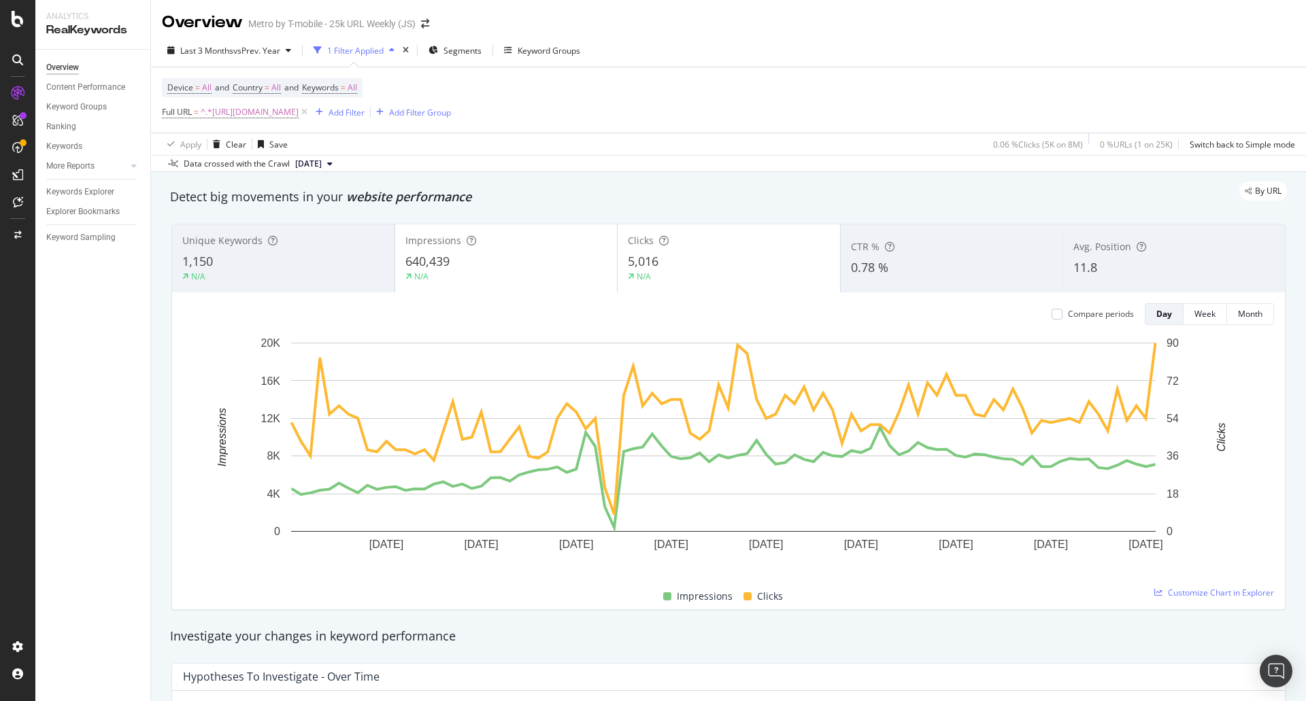 The image size is (1306, 701). What do you see at coordinates (865, 246) in the screenshot?
I see `span: CTR %` at bounding box center [865, 246].